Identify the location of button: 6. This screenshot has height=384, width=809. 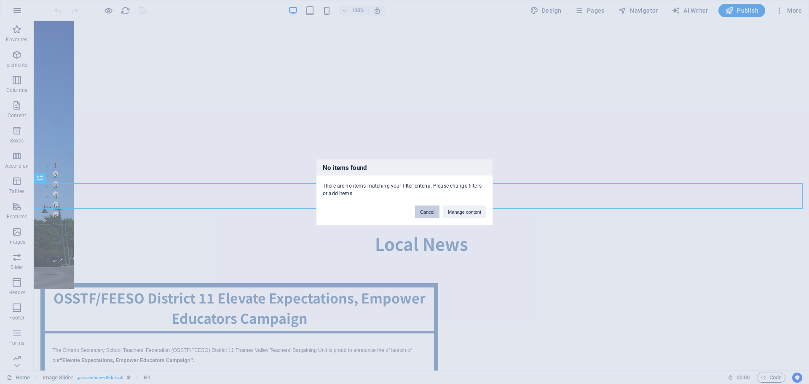
(22, 193).